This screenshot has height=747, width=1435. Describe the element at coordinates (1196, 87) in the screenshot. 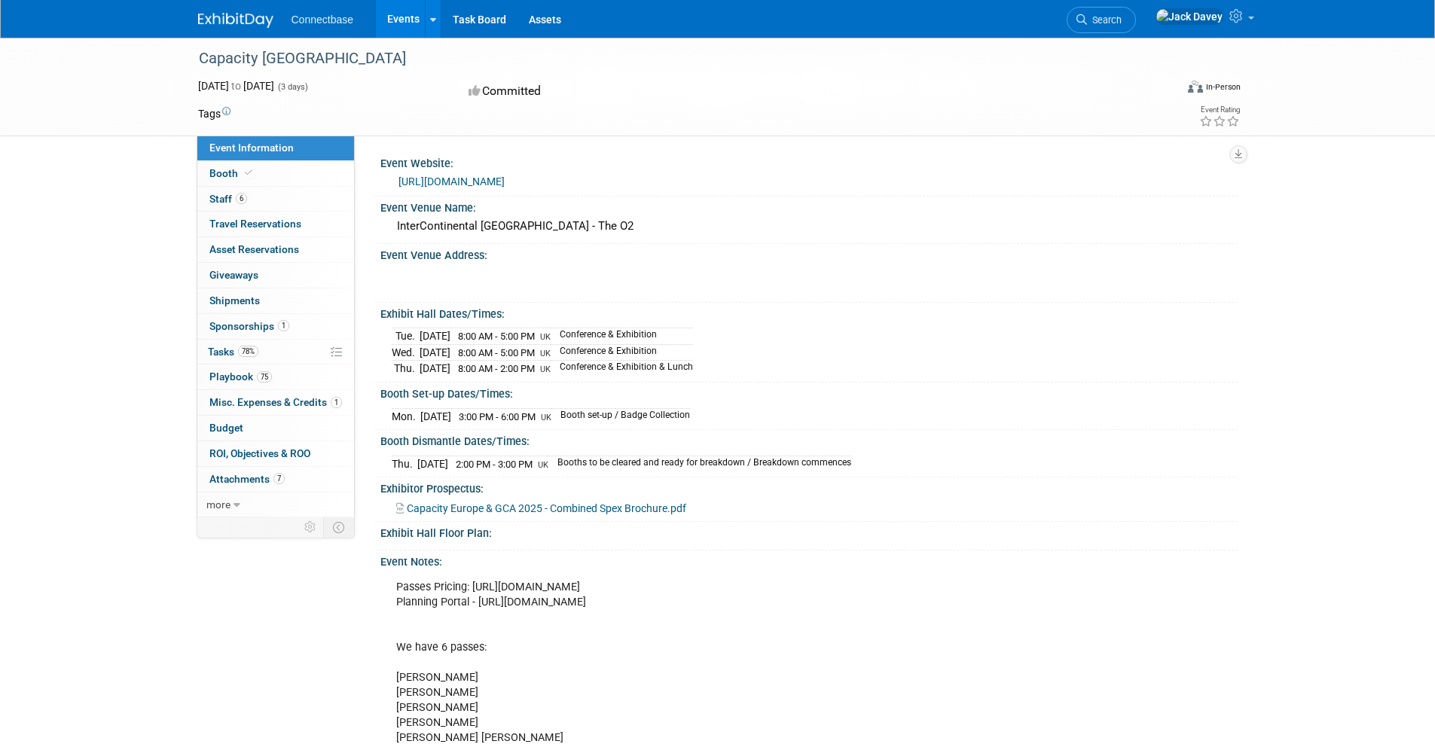

I see `img: Format-Inperson.png` at that location.